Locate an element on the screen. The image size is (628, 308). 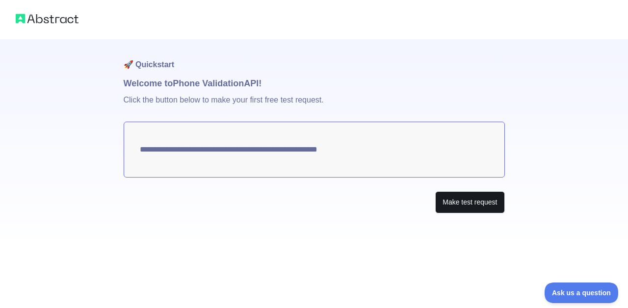
p: Click the button below to make your first free test request. is located at coordinates (314, 106).